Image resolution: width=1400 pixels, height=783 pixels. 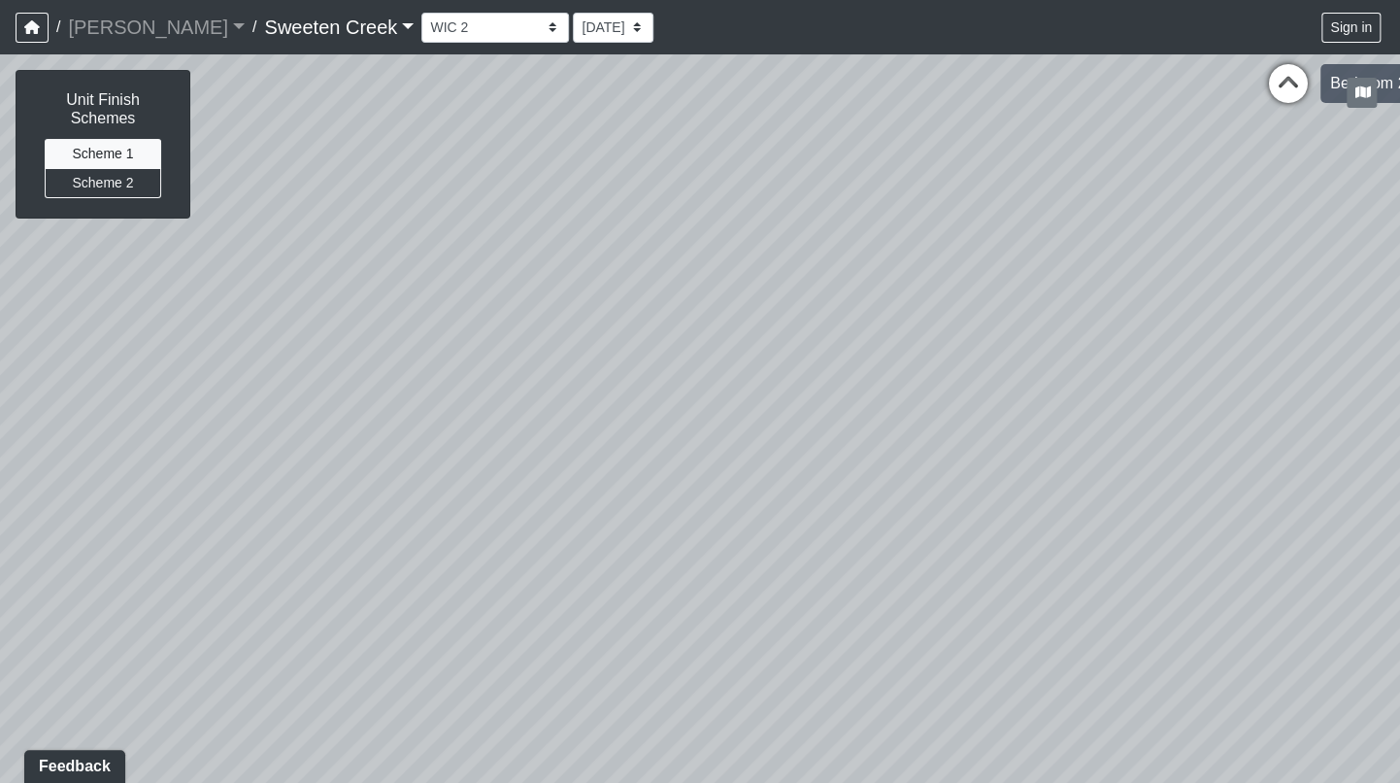 What do you see at coordinates (1351, 27) in the screenshot?
I see `button: Sign in` at bounding box center [1351, 27].